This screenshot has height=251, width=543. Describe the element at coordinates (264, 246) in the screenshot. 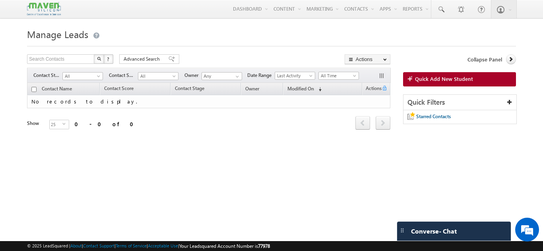

I see `span: 77978` at that location.